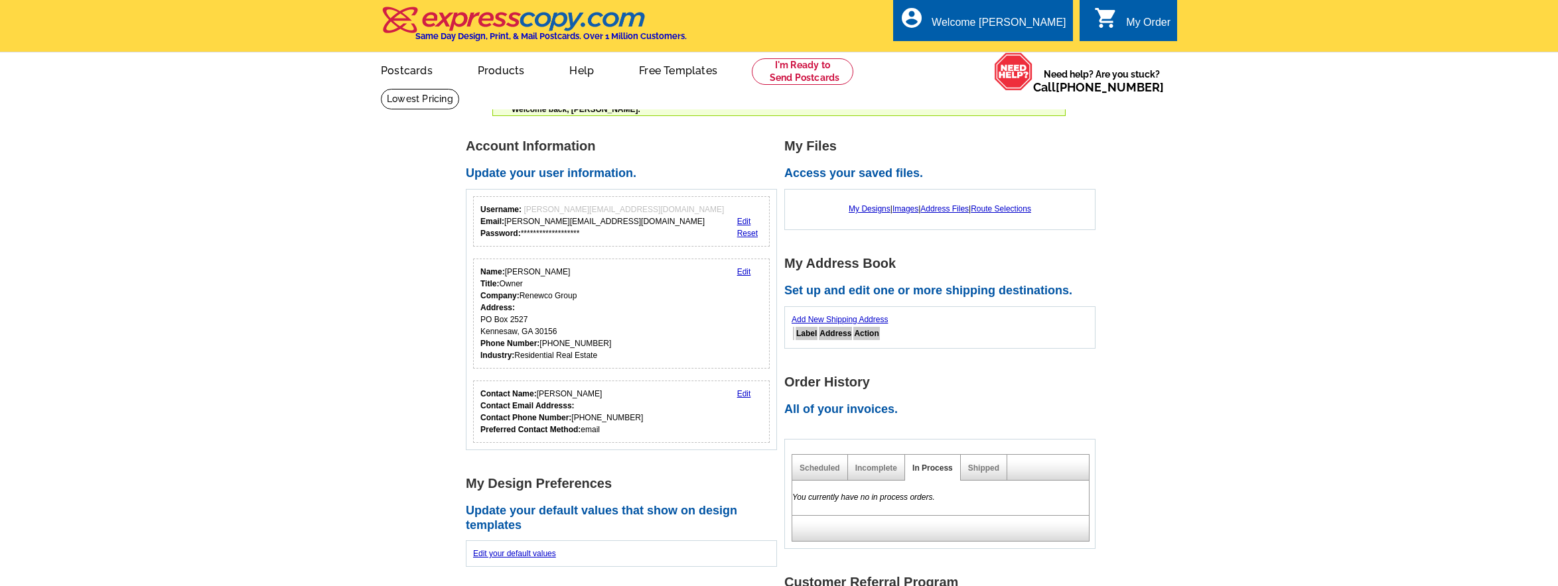  Describe the element at coordinates (943, 174) in the screenshot. I see `h2: Access your saved files.` at that location.